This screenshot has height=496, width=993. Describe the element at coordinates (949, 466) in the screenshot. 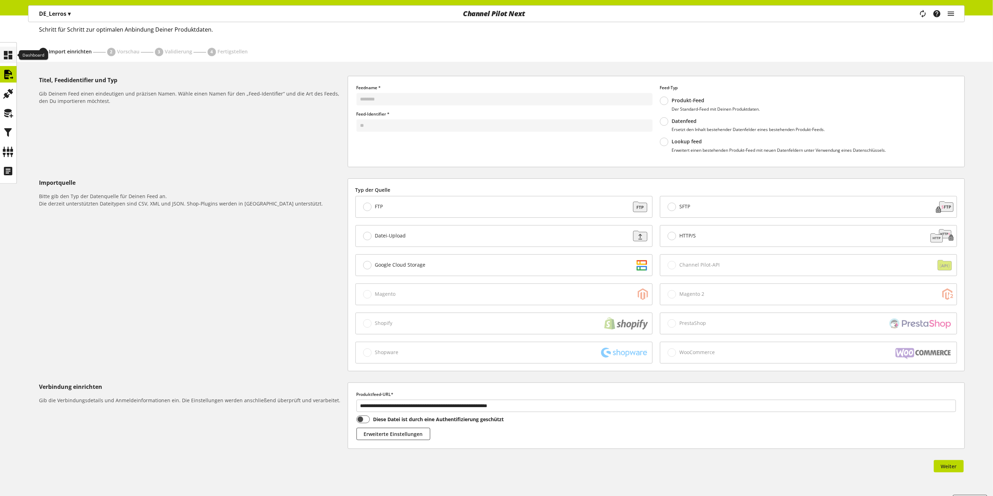

I see `span: Weiter` at that location.